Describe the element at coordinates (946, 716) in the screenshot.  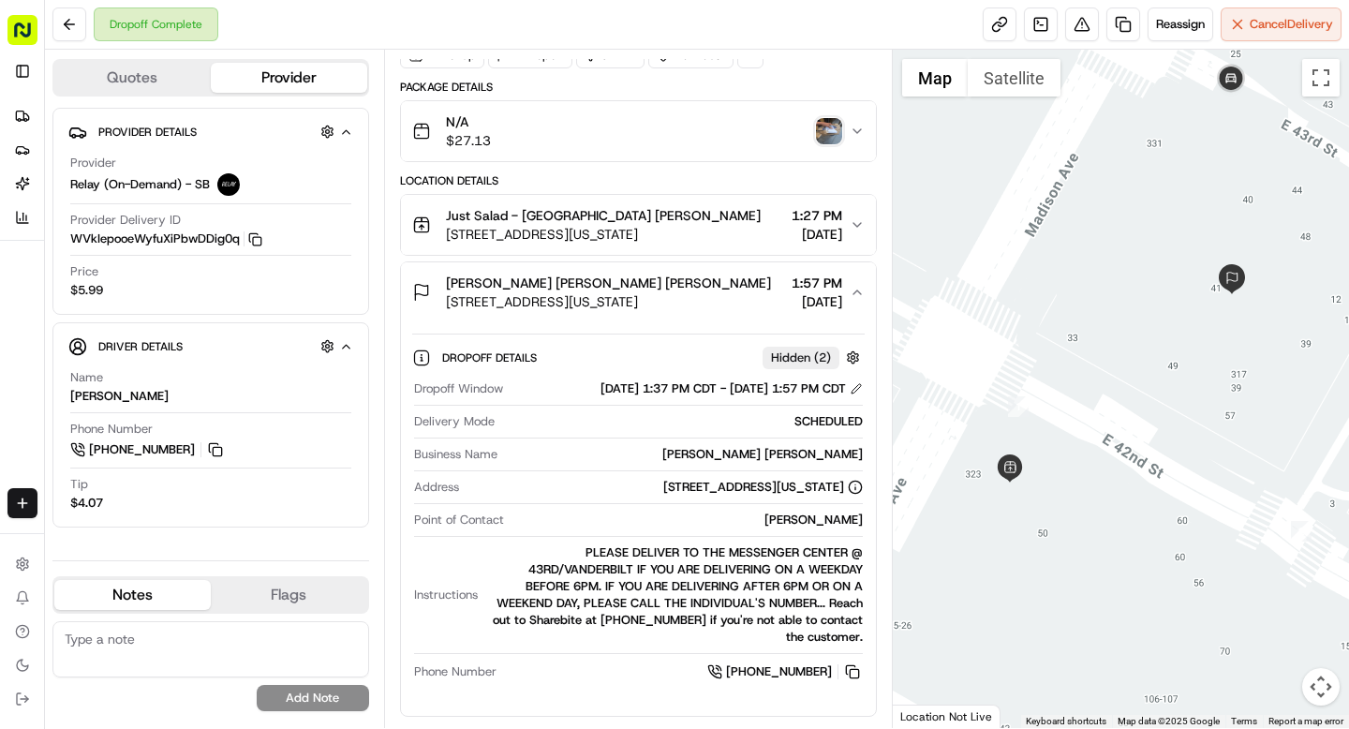
I see `div: Location Not Live` at that location.